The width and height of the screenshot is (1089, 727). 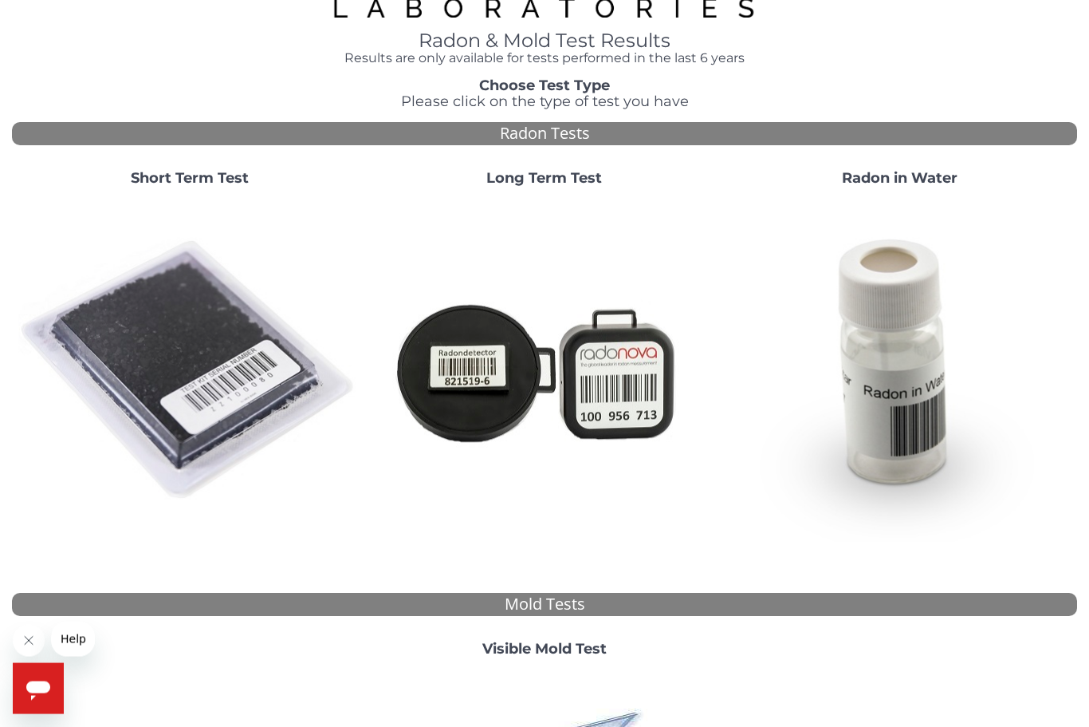 I want to click on img: Radtrak2vsRadtrak3.jpg, so click(x=544, y=370).